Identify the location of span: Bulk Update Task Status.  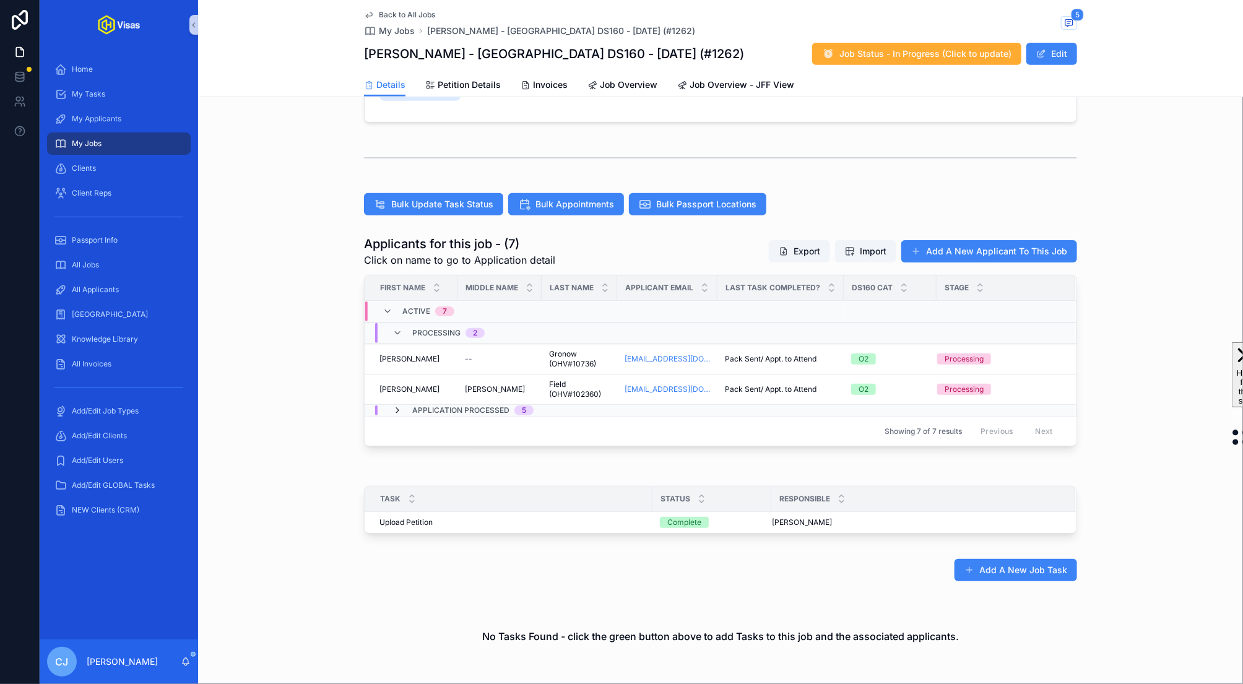
(442, 204).